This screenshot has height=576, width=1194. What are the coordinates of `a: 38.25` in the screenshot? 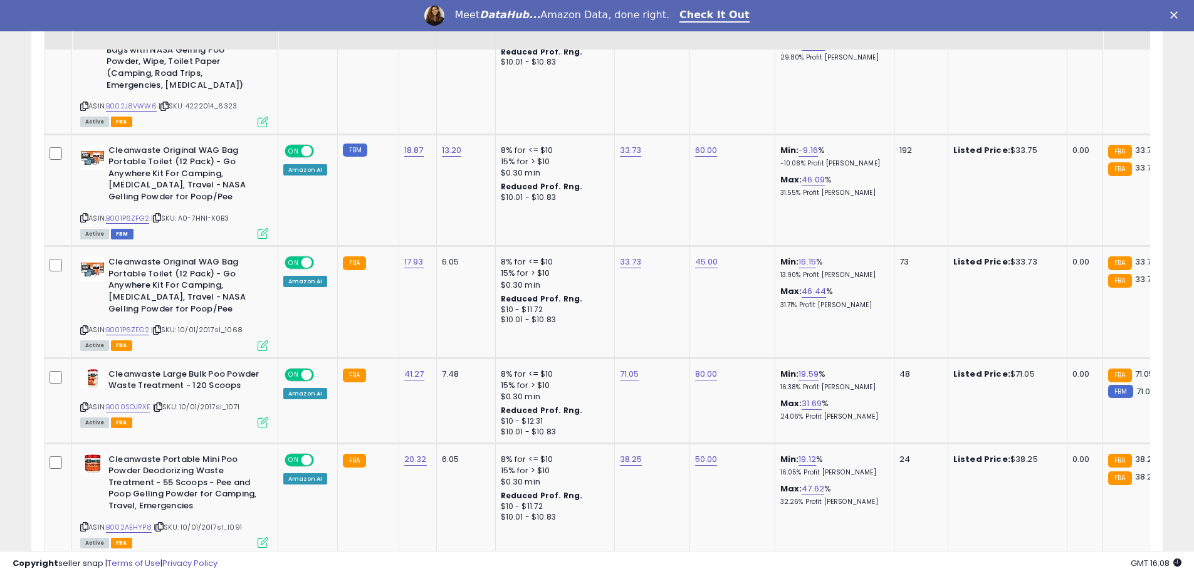 It's located at (631, 459).